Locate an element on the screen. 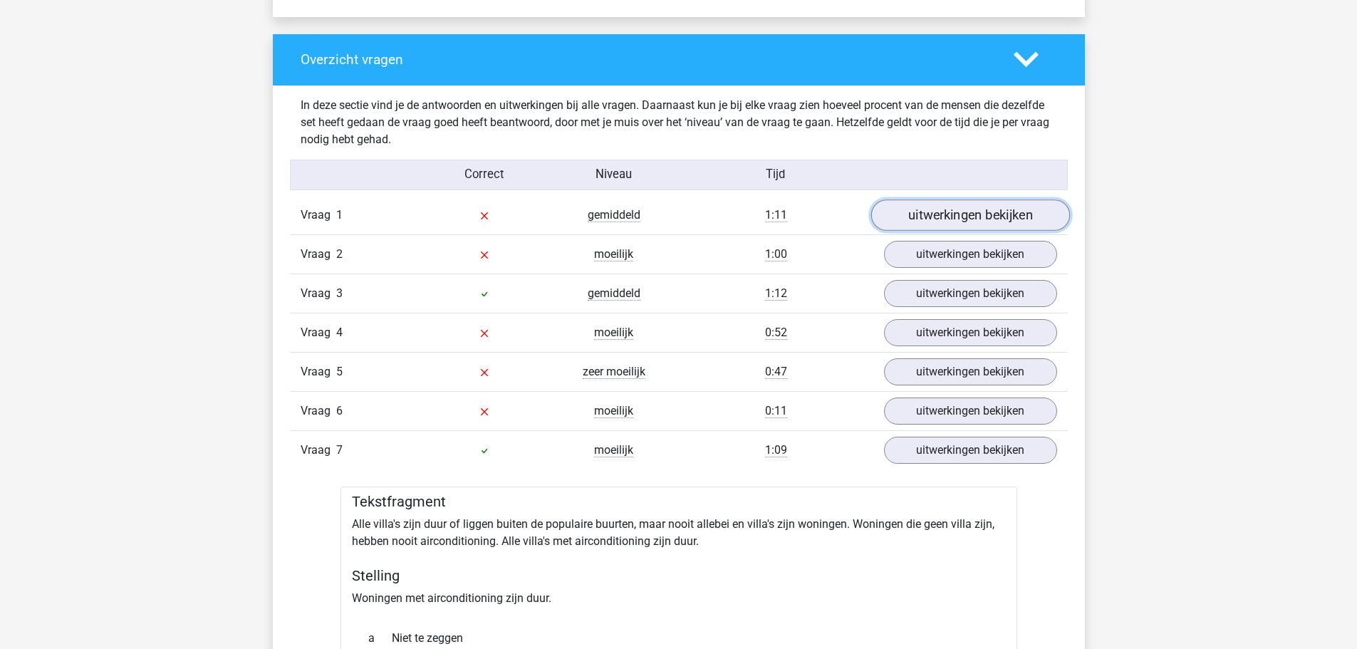 The image size is (1357, 649). div: Correct is located at coordinates (484, 174).